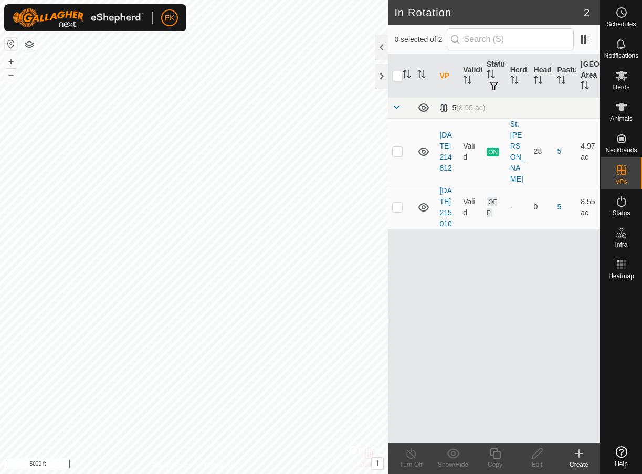 This screenshot has height=474, width=642. Describe the element at coordinates (447, 76) in the screenshot. I see `th: VP` at that location.